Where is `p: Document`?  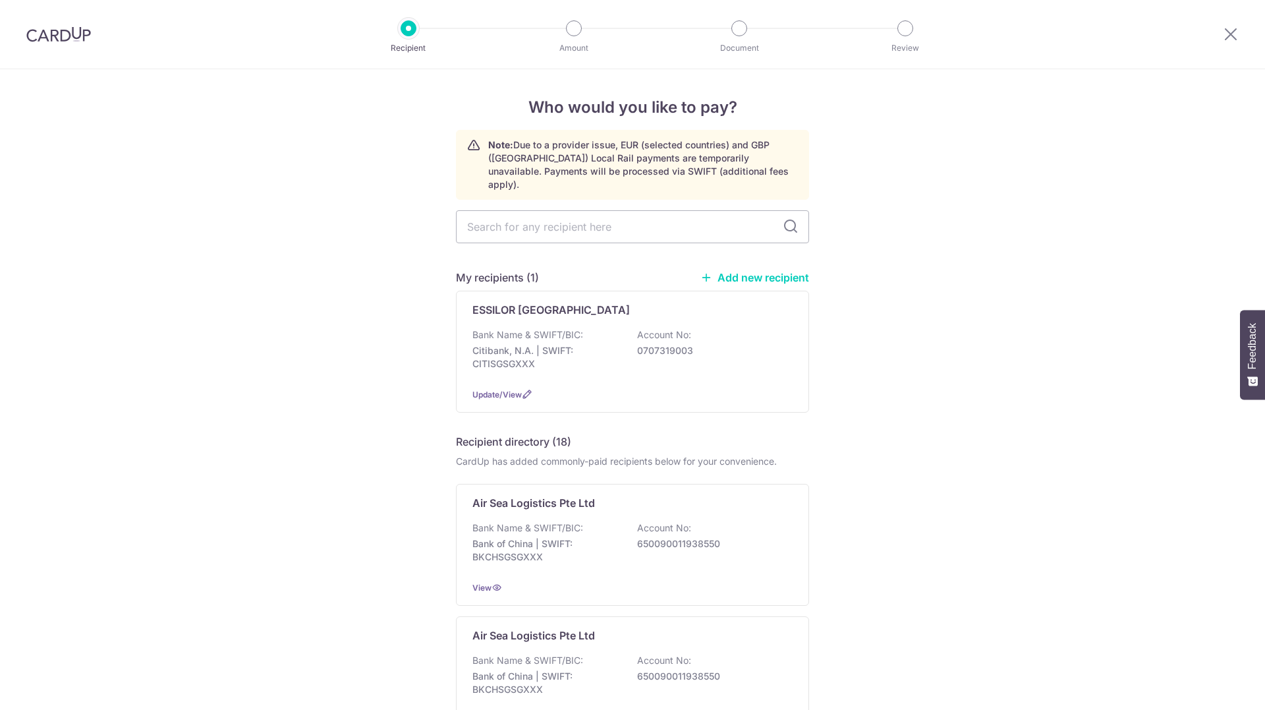
p: Document is located at coordinates (739, 48).